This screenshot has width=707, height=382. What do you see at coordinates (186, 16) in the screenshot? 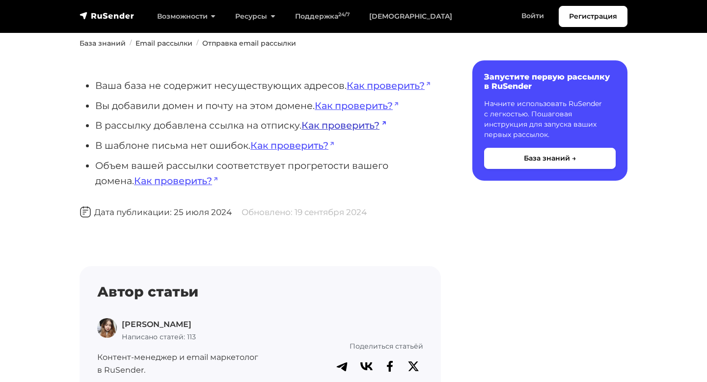
I see `a: Возможности` at bounding box center [186, 16].